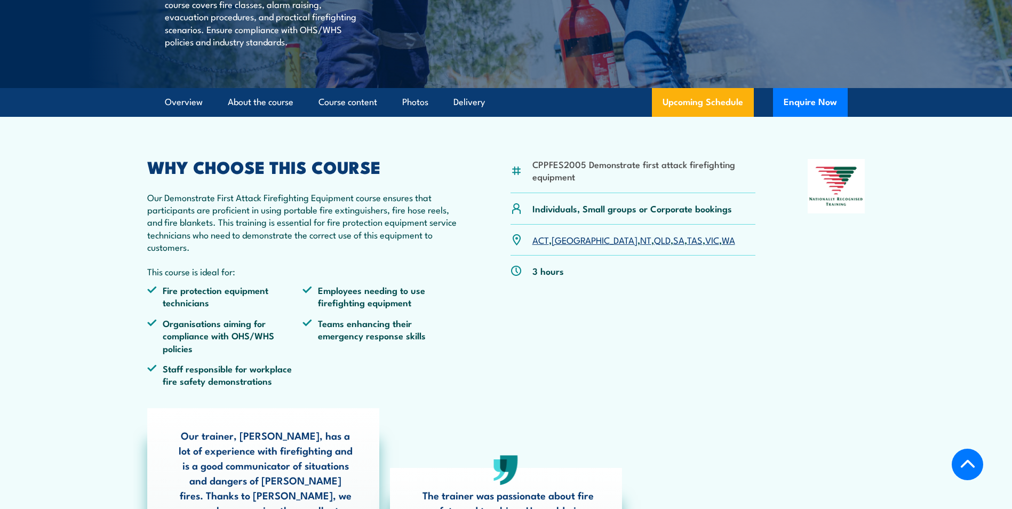  Describe the element at coordinates (679, 240) in the screenshot. I see `a: SA` at that location.